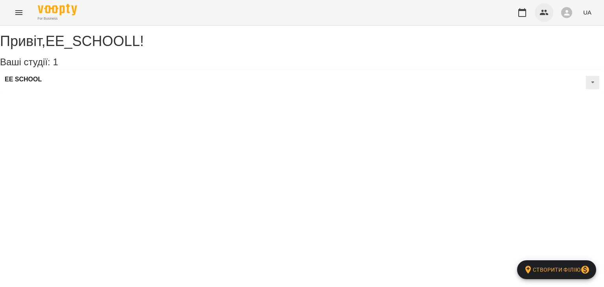  What do you see at coordinates (55, 62) in the screenshot?
I see `span: 1` at bounding box center [55, 62].